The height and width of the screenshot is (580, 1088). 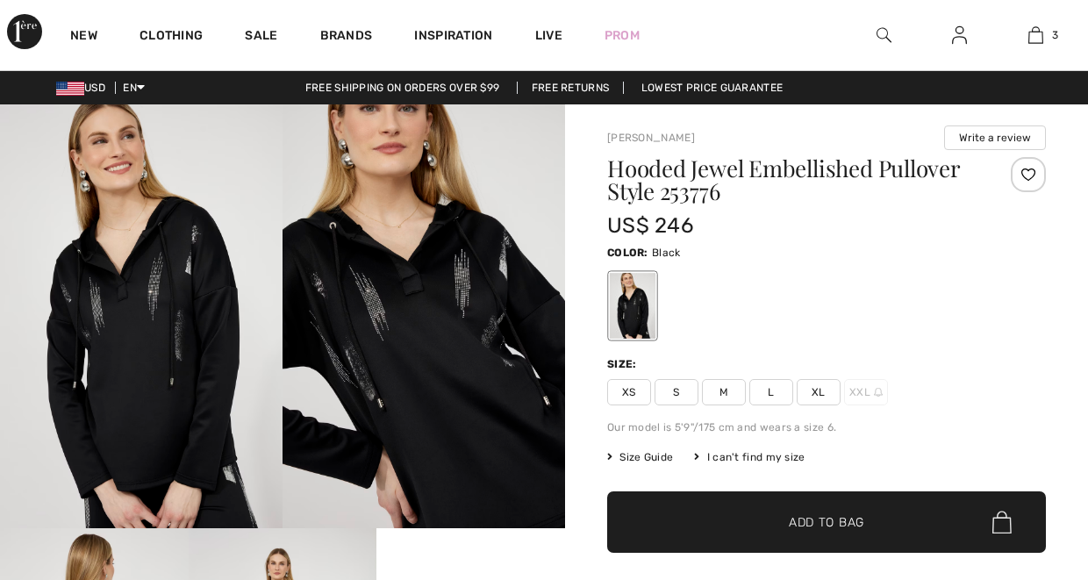 I want to click on img: ring-m.svg, so click(x=878, y=392).